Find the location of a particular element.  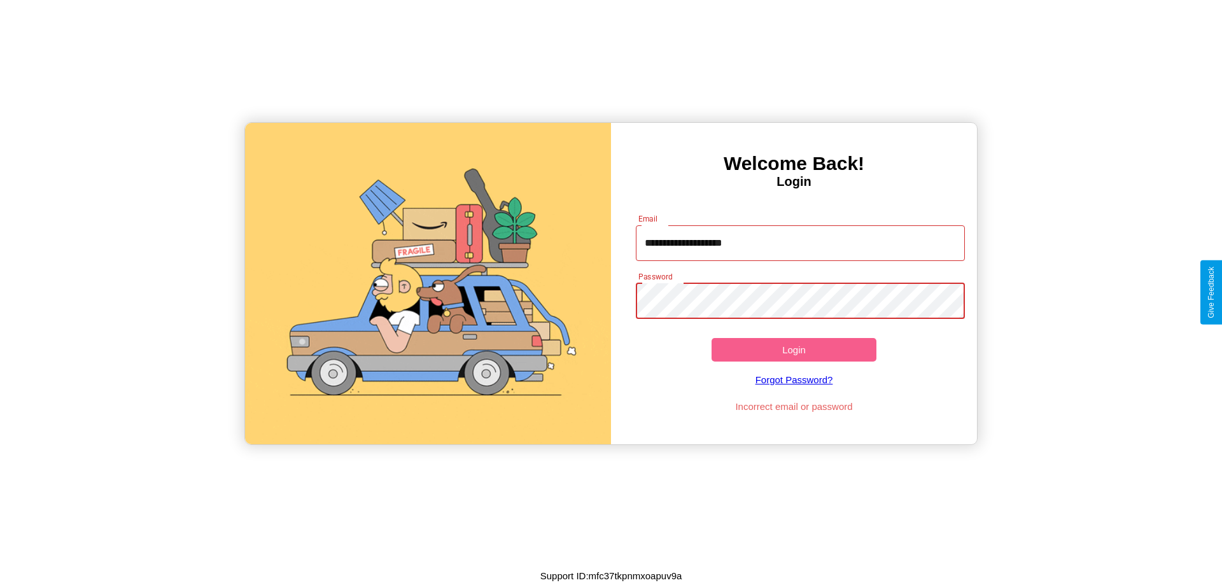

p: Support ID: mfc37tkpnmxoapuv9a is located at coordinates (611, 575).